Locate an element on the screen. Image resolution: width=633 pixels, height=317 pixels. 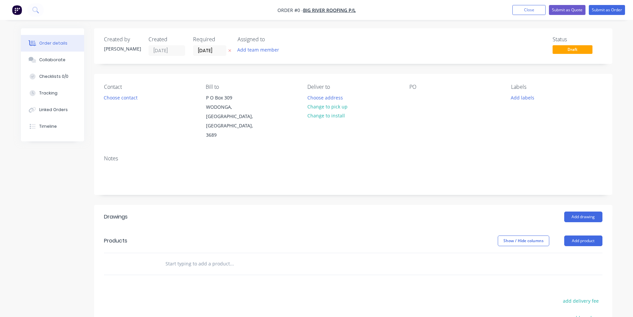
div: Notes is located at coordinates (353, 158).